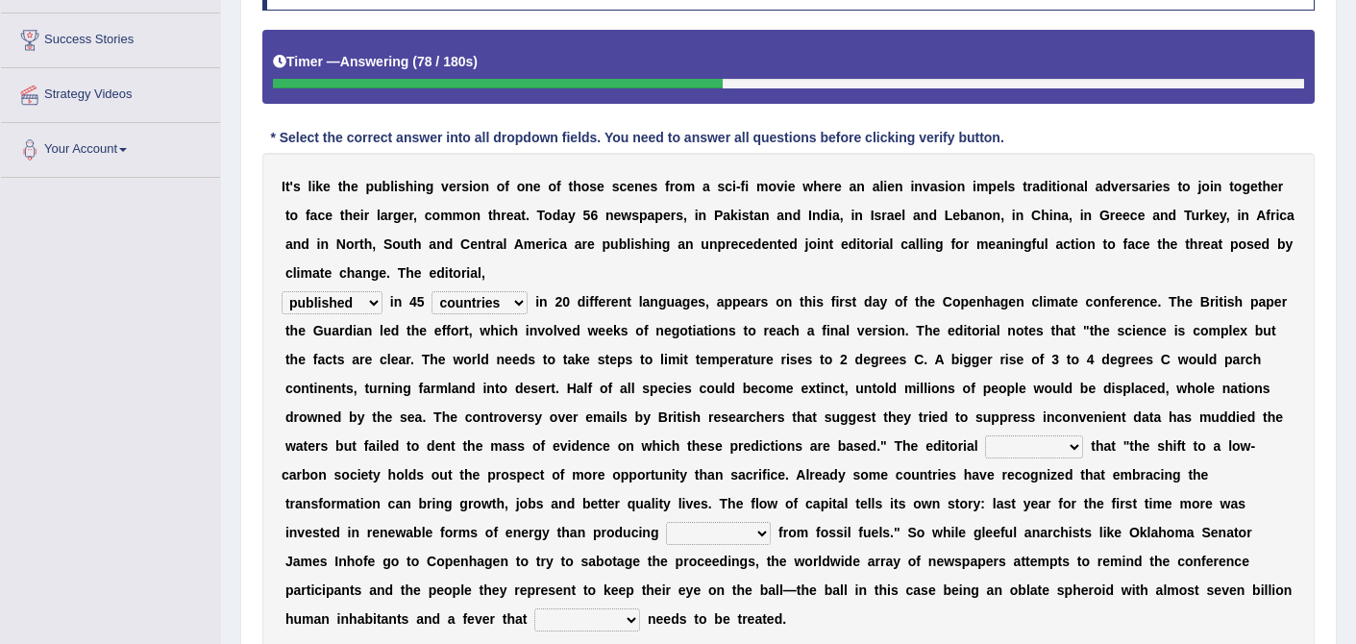  I want to click on b: c, so click(429, 215).